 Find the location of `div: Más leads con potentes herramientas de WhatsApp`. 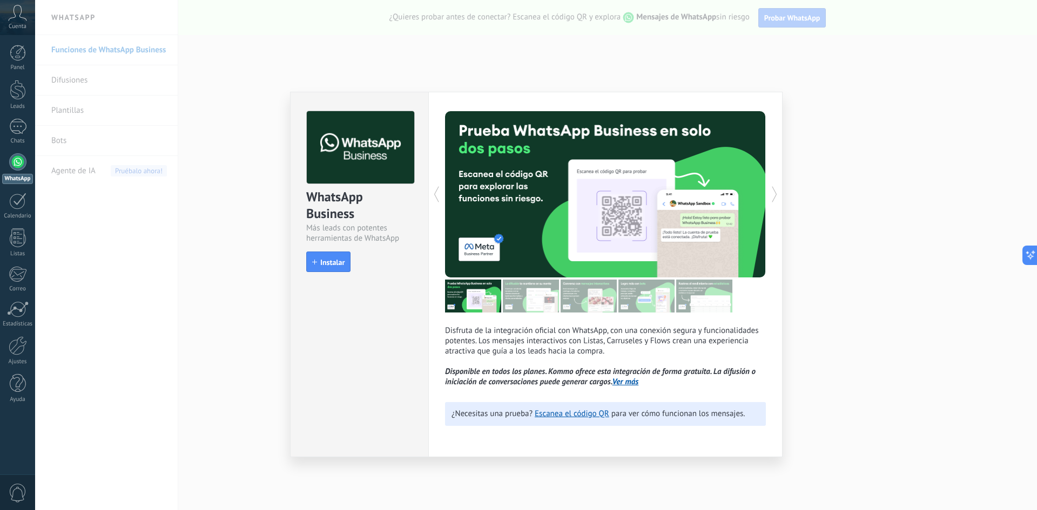

div: Más leads con potentes herramientas de WhatsApp is located at coordinates (359, 233).